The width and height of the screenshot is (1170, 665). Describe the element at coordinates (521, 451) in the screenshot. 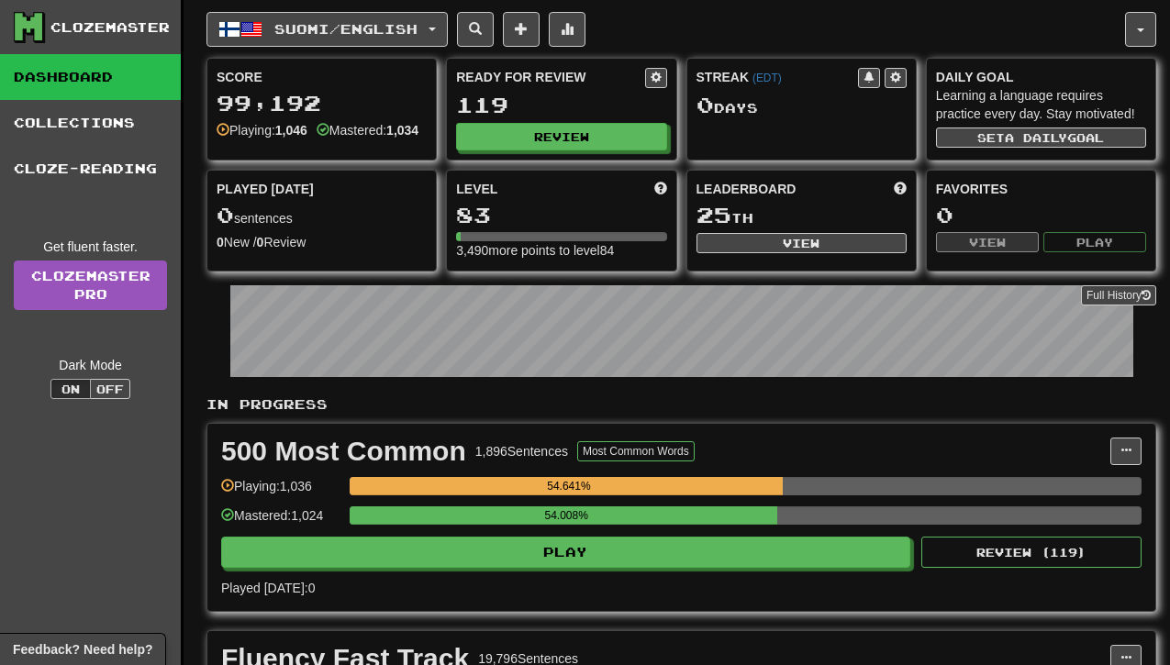

I see `div: 1,896 Sentences` at that location.